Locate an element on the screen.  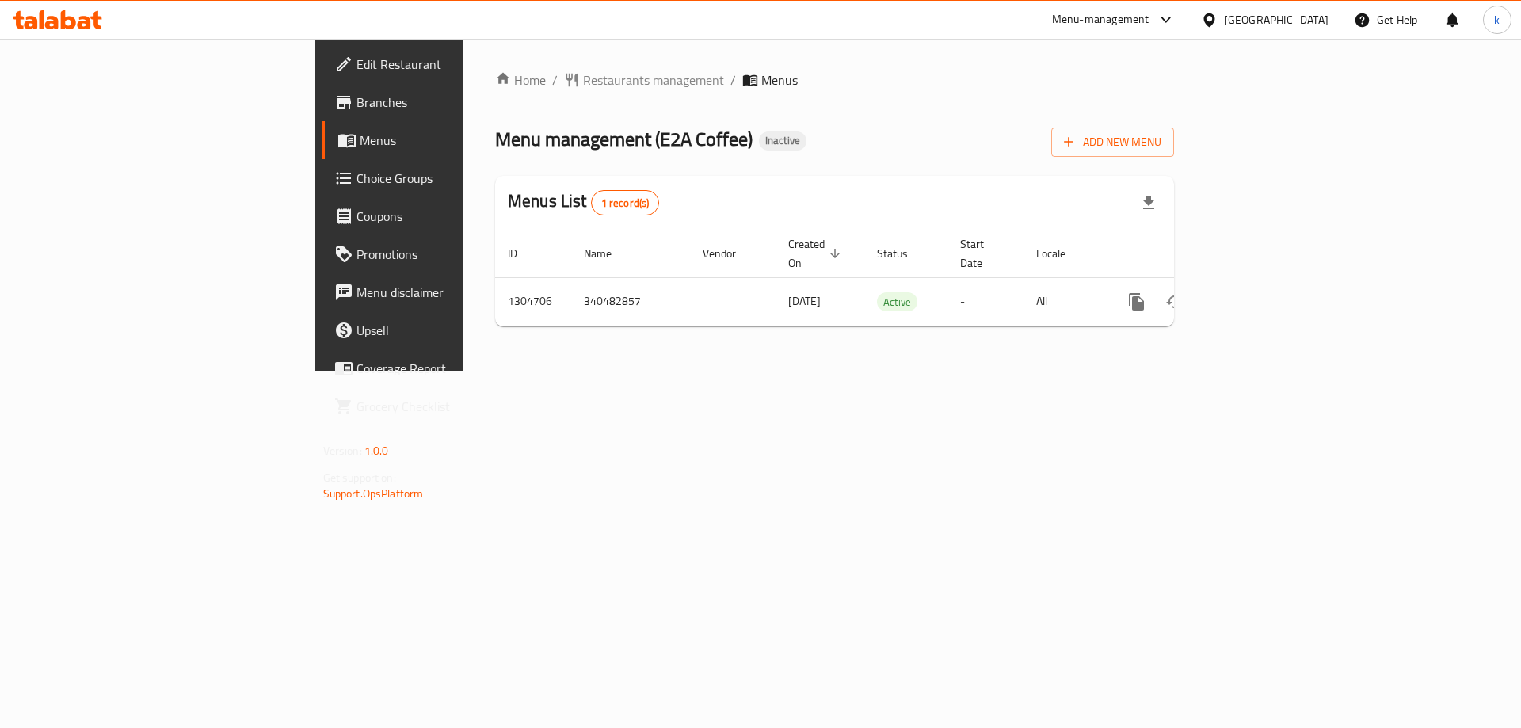
div: Total records count is located at coordinates (625, 203).